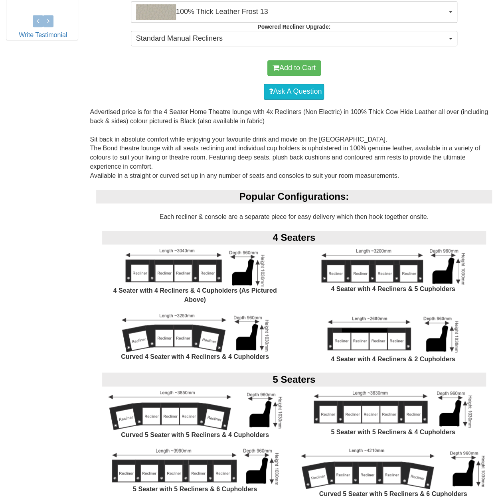 This screenshot has height=504, width=504. What do you see at coordinates (43, 35) in the screenshot?
I see `a: Write Testimonial` at bounding box center [43, 35].